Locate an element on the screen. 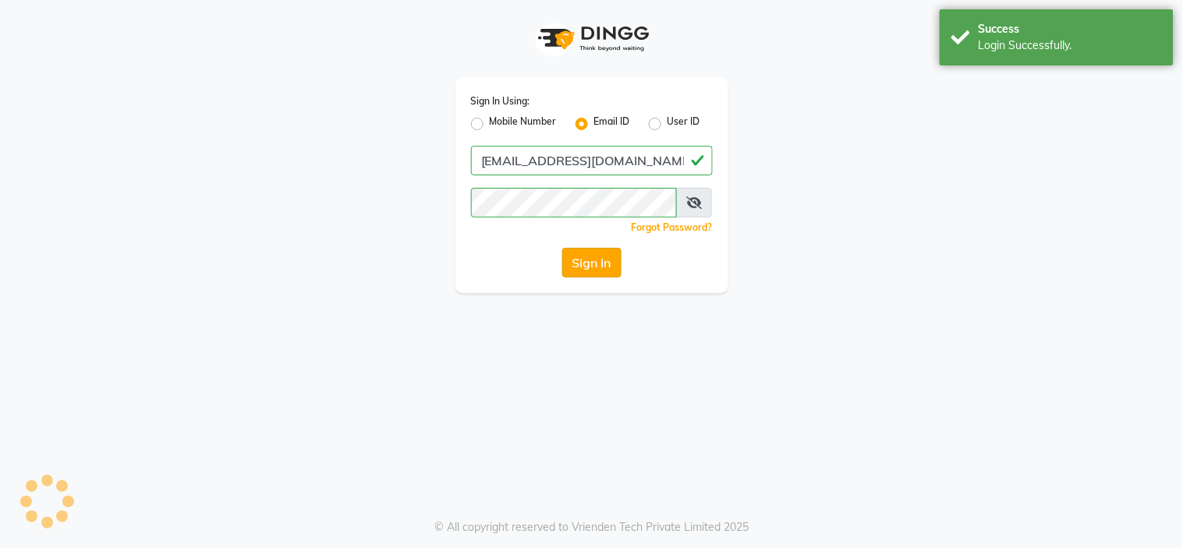 The height and width of the screenshot is (548, 1183). img: logo1.svg is located at coordinates (592, 38).